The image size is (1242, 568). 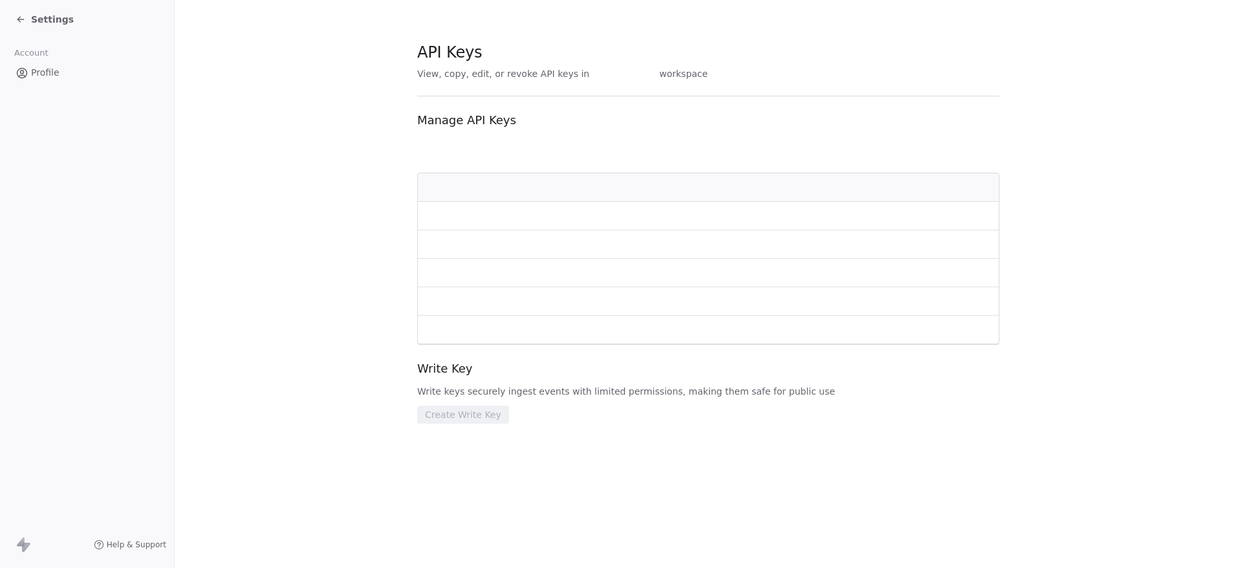 I want to click on a: Help & Support, so click(x=130, y=545).